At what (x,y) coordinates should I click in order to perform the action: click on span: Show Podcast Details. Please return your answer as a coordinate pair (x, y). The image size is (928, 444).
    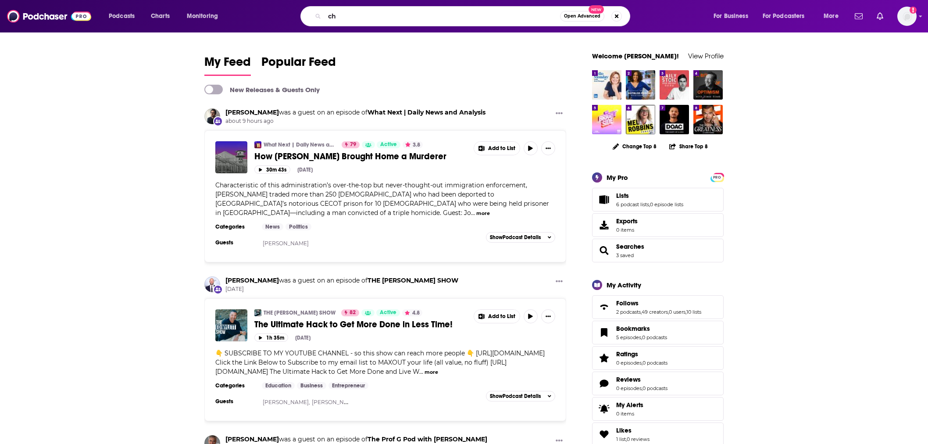
    Looking at the image, I should click on (515, 396).